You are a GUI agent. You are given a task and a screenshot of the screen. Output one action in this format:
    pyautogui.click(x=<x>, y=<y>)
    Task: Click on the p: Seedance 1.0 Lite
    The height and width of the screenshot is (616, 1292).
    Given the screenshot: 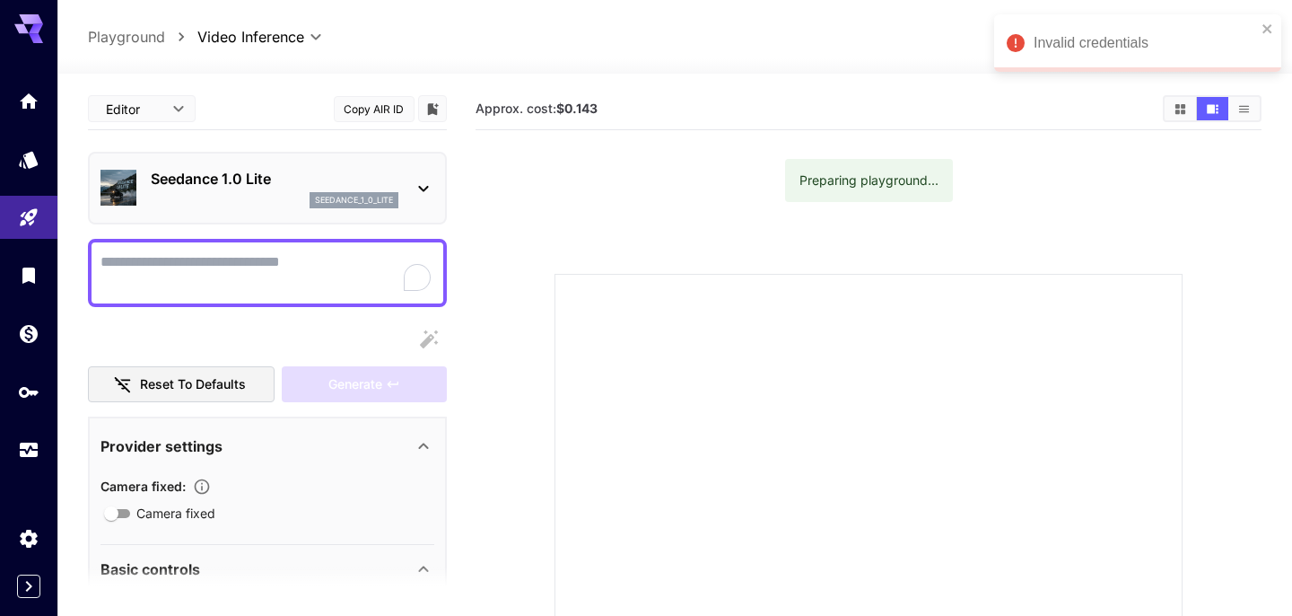 What is the action you would take?
    pyautogui.click(x=275, y=179)
    